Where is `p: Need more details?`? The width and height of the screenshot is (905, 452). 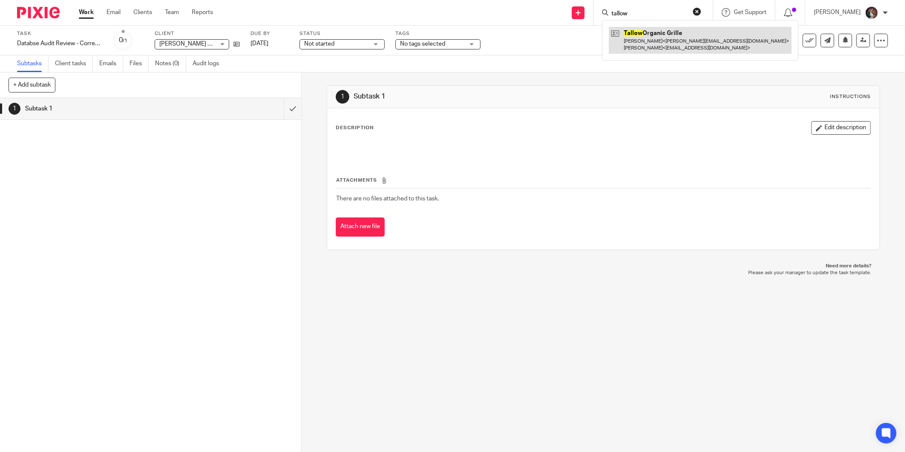
p: Need more details? is located at coordinates (604, 266).